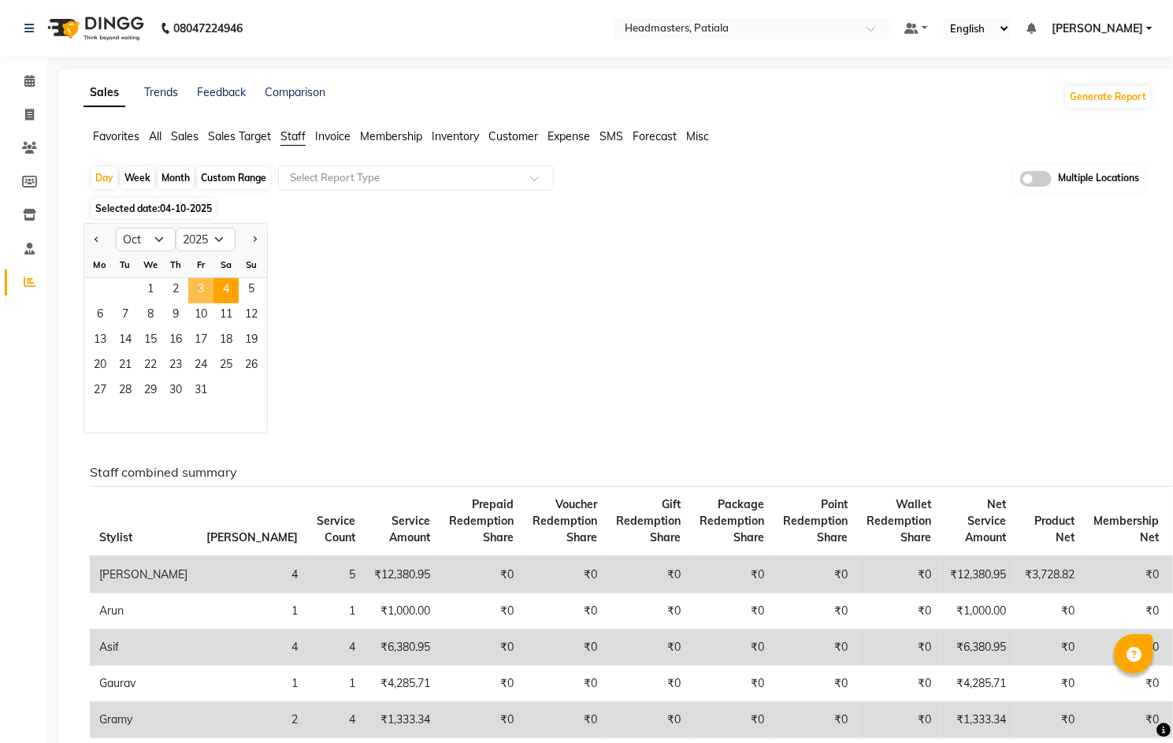 The height and width of the screenshot is (743, 1173). Describe the element at coordinates (125, 392) in the screenshot. I see `span: 28` at that location.